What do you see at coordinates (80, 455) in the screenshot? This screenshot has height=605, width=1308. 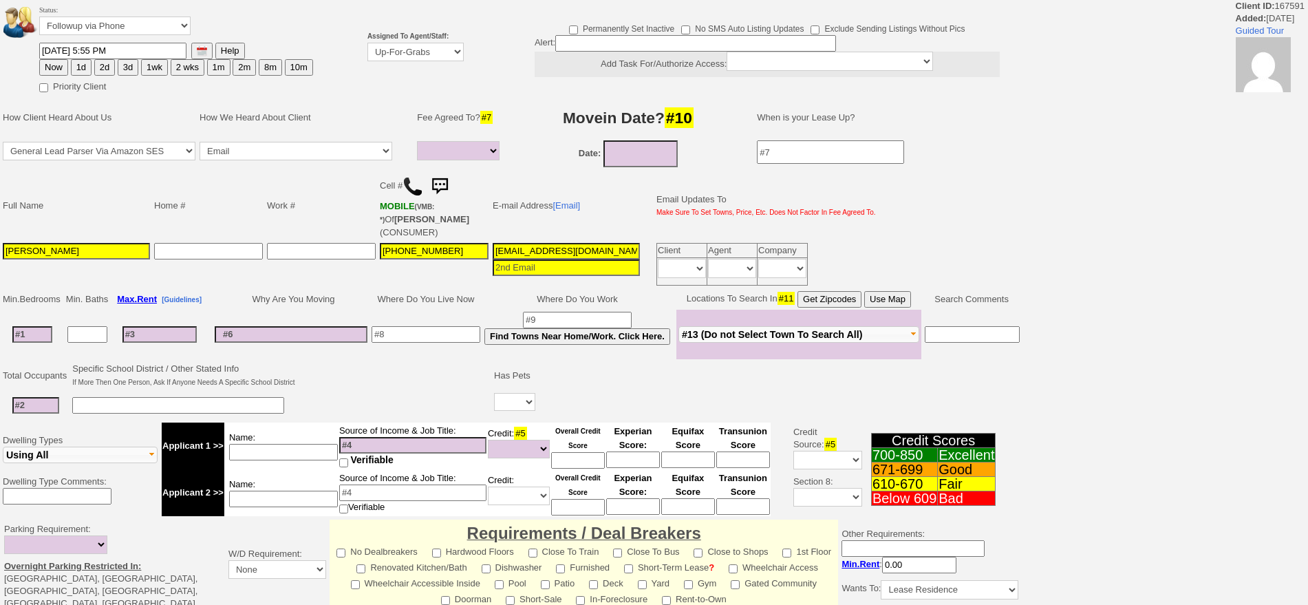 I see `button: Using All` at bounding box center [80, 455].